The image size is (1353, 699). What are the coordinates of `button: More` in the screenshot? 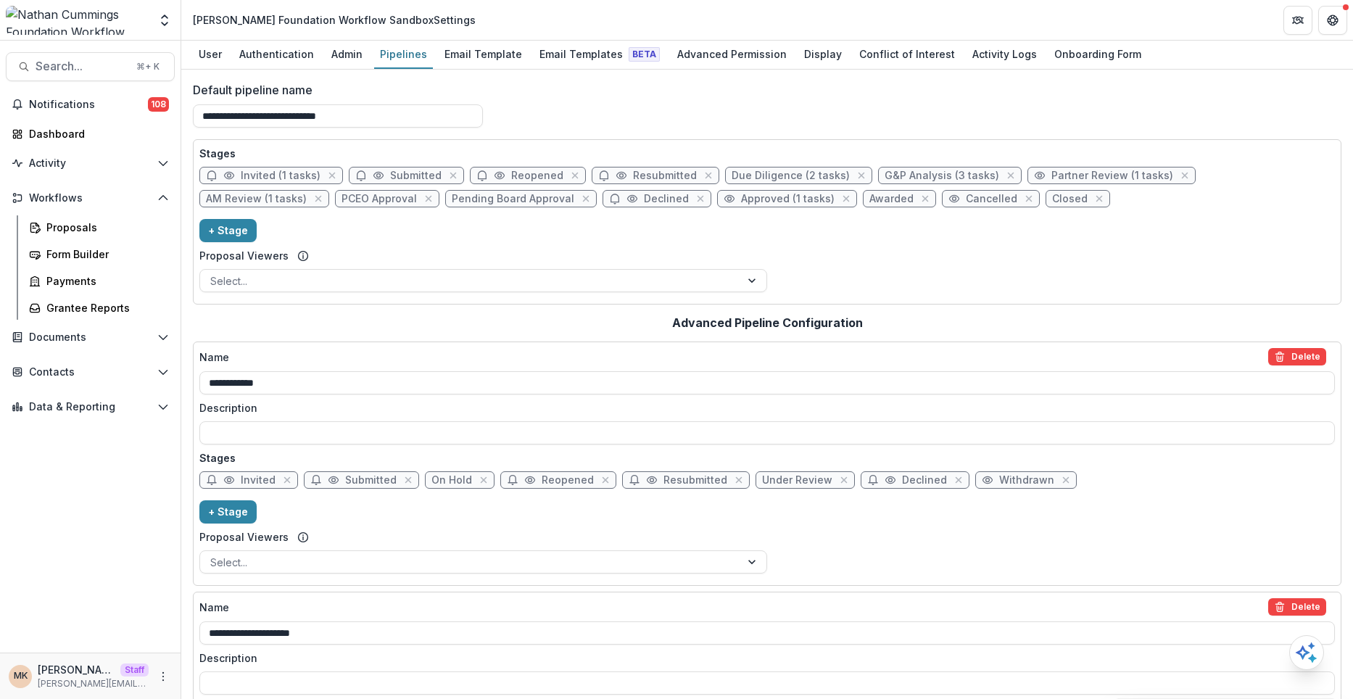 It's located at (163, 677).